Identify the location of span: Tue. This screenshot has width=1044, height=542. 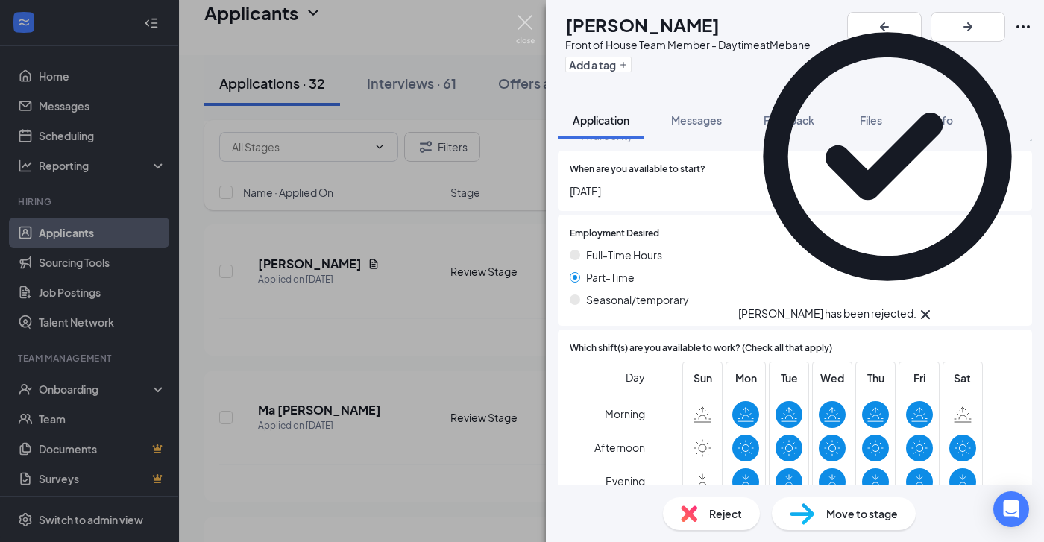
(789, 378).